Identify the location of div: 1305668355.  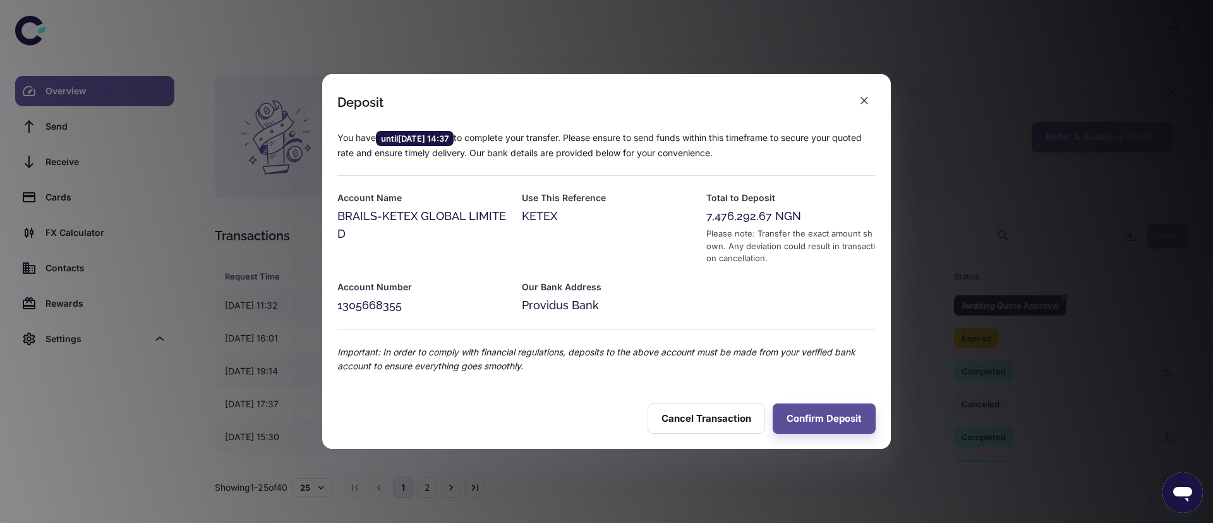
(422, 305).